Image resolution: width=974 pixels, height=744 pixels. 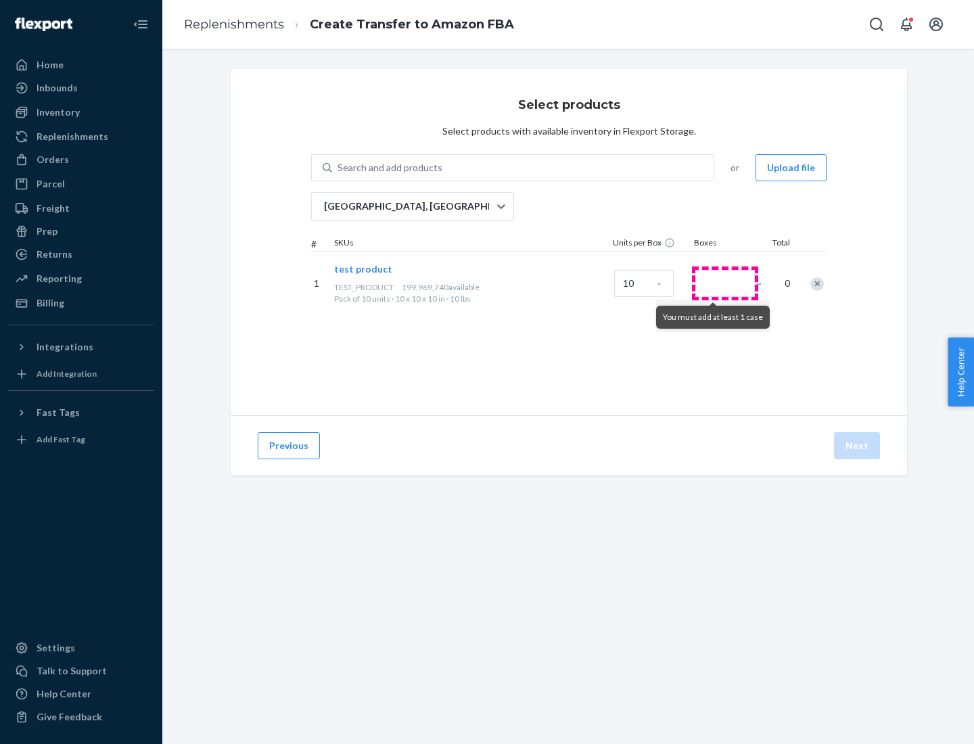 I want to click on a: Billing, so click(x=81, y=303).